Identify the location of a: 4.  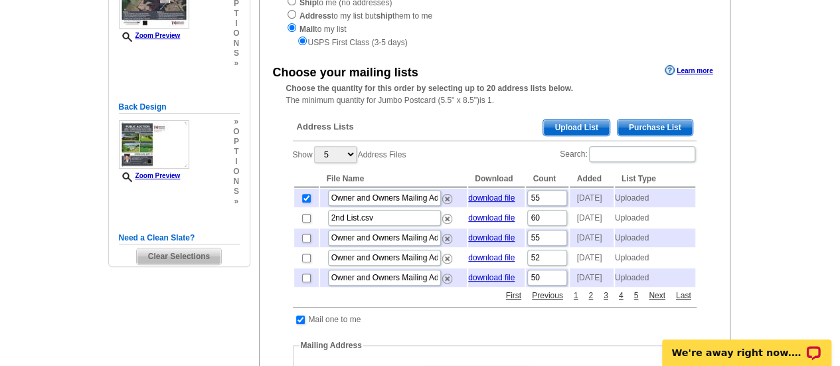
(621, 296).